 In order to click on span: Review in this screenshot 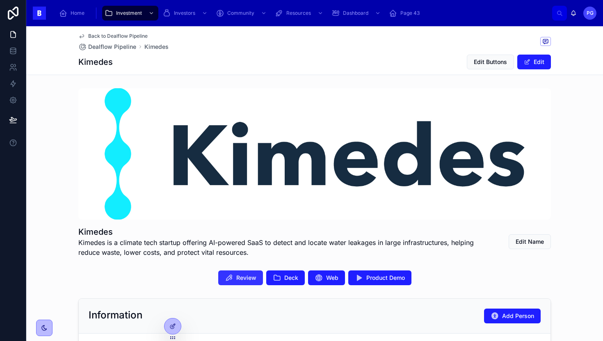, I will do `click(246, 278)`.